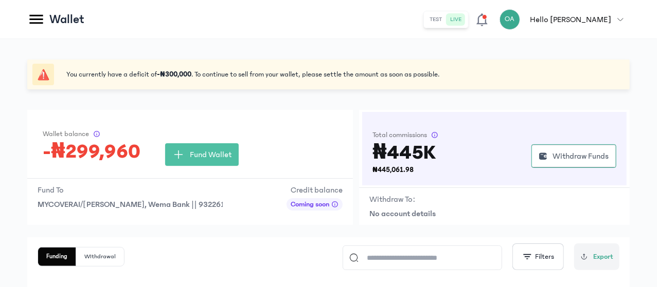  Describe the element at coordinates (596, 257) in the screenshot. I see `button: Export` at that location.